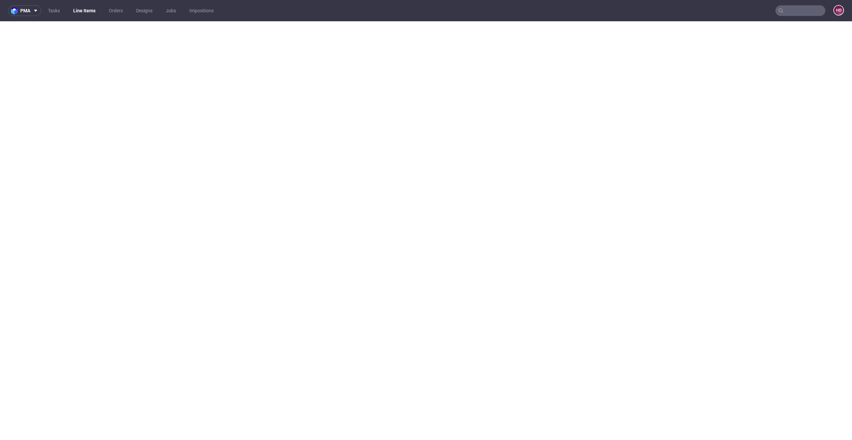  I want to click on img: logo, so click(16, 11).